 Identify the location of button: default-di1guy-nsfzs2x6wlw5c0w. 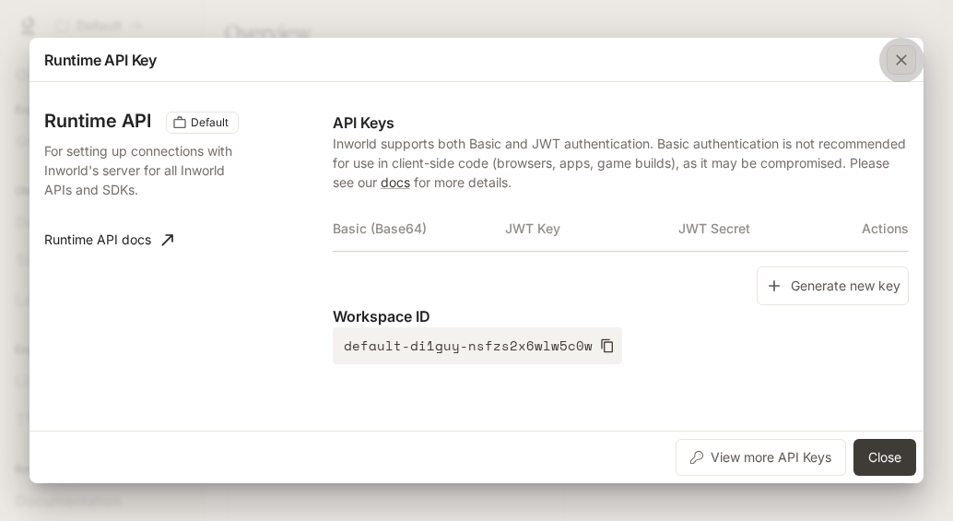
(477, 345).